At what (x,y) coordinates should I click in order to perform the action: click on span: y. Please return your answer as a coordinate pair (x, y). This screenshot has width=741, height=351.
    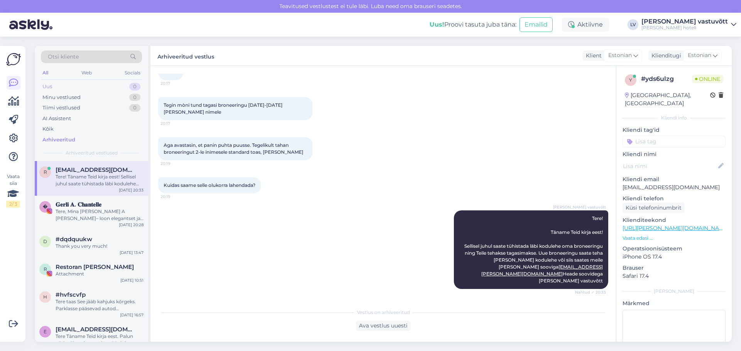
    Looking at the image, I should click on (630, 80).